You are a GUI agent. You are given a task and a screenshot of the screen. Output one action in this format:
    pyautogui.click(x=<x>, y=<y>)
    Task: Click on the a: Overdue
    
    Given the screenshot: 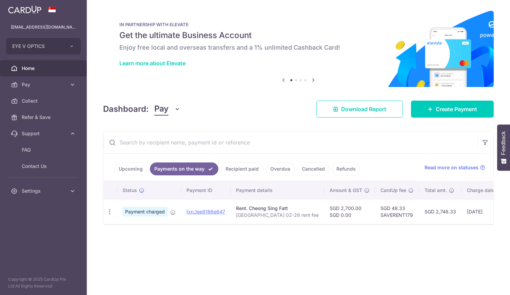 What is the action you would take?
    pyautogui.click(x=280, y=169)
    